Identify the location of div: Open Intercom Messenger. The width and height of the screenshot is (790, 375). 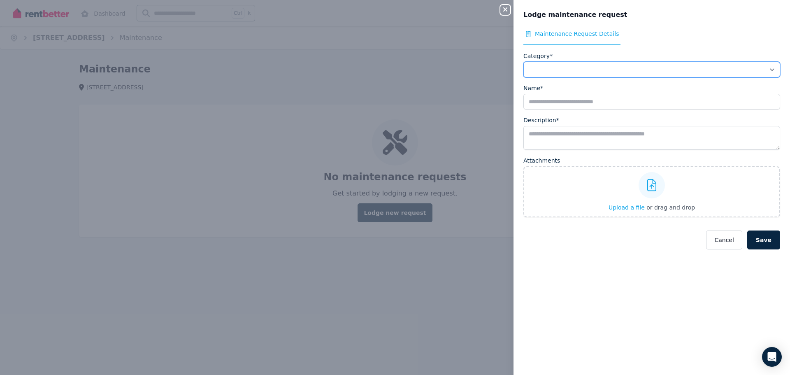
(772, 357).